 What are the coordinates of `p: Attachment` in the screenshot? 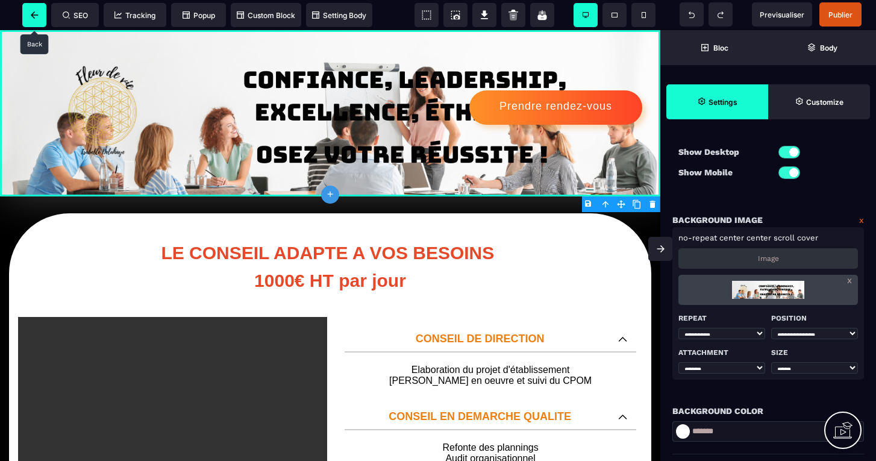 It's located at (722, 353).